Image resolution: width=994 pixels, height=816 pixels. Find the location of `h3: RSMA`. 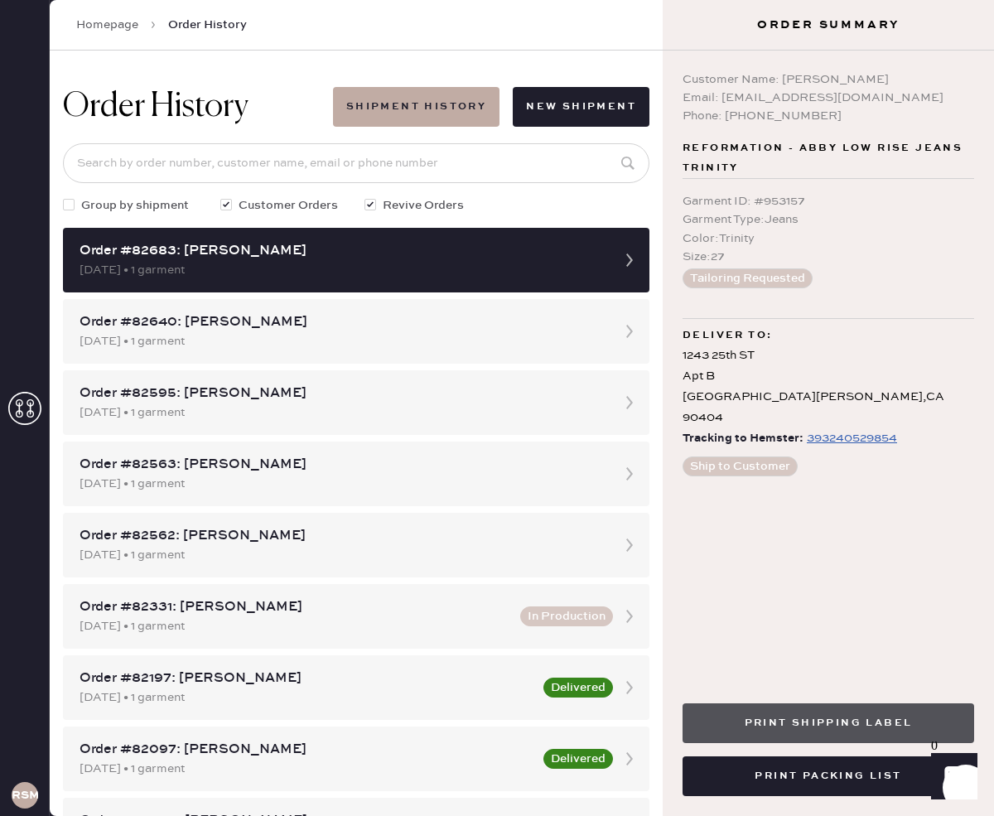

h3: RSMA is located at coordinates (25, 795).